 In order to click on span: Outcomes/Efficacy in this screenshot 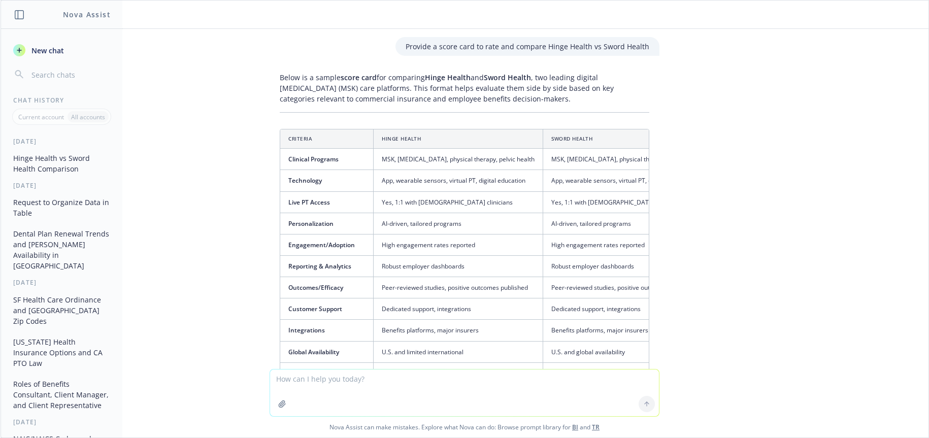, I will do `click(316, 287)`.